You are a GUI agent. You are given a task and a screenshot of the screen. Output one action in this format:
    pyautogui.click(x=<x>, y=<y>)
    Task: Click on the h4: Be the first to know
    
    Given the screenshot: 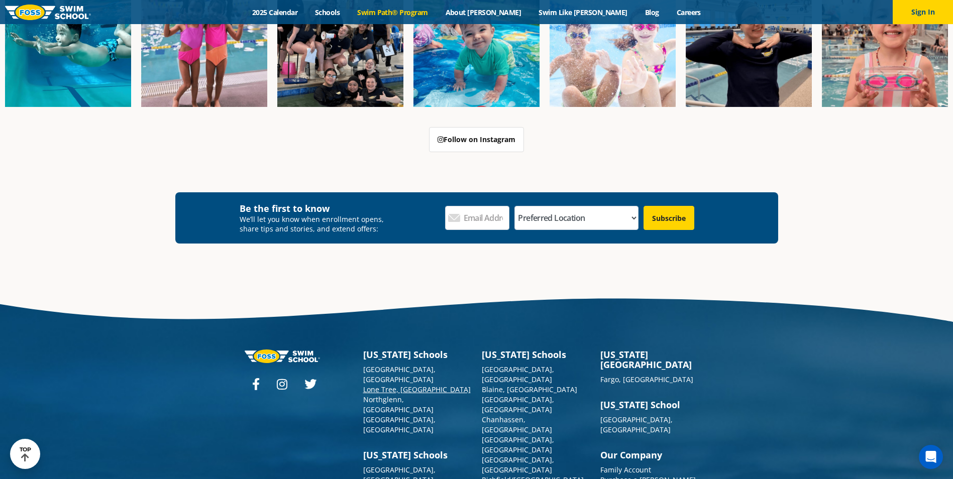 What is the action you would take?
    pyautogui.click(x=315, y=208)
    